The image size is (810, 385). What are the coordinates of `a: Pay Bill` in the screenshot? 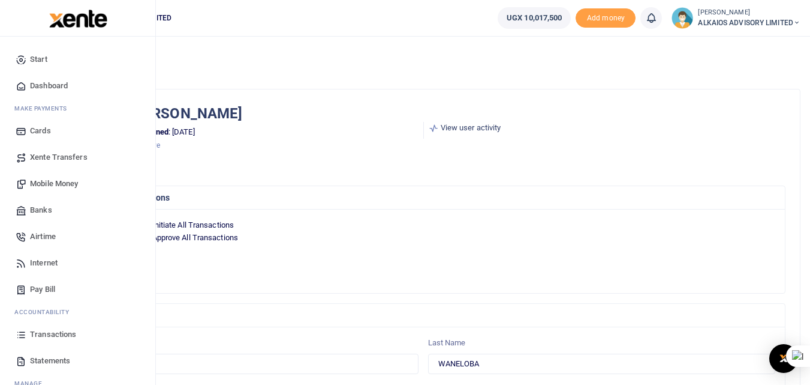 It's located at (77, 289).